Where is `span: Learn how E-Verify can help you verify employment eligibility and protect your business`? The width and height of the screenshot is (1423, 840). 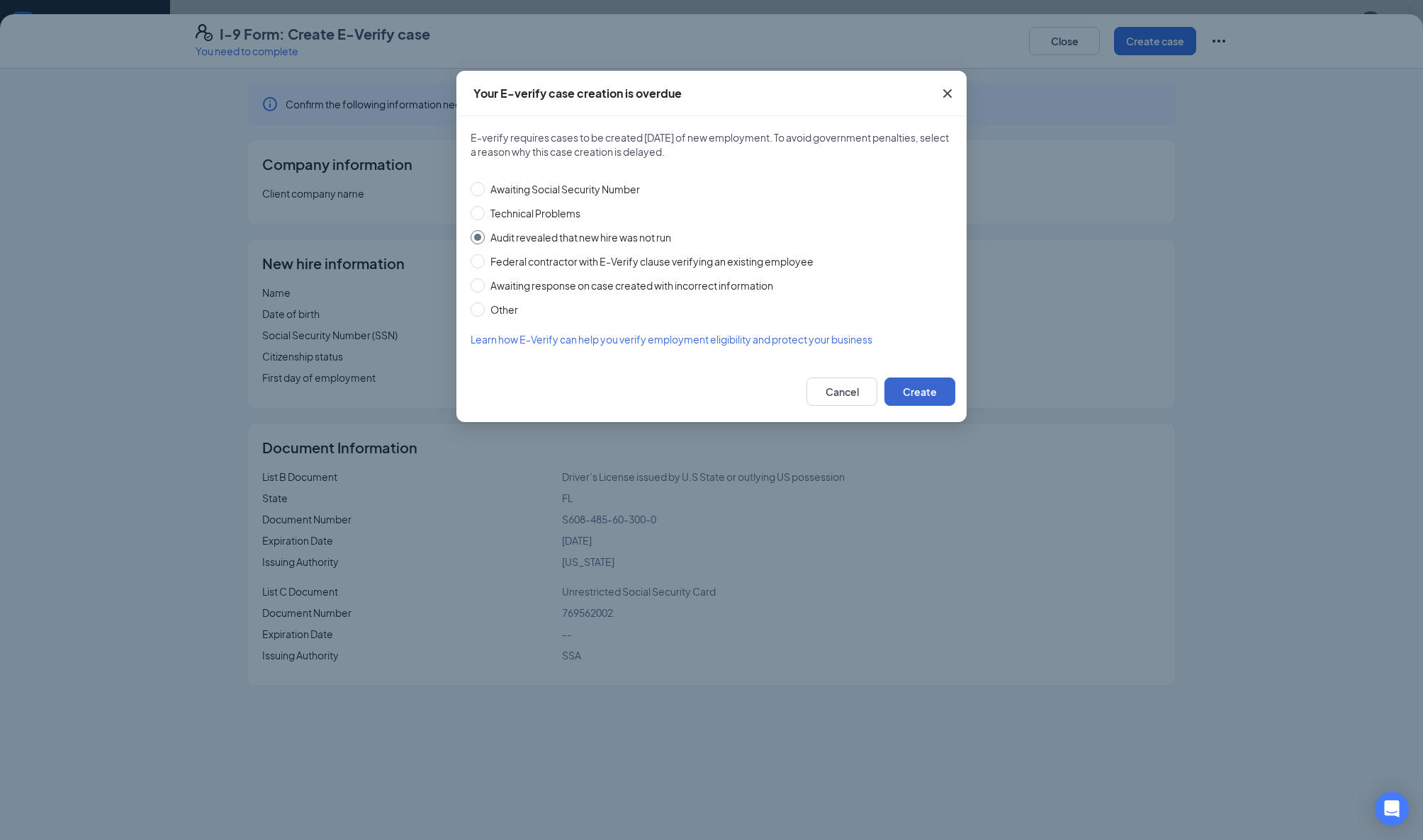
span: Learn how E-Verify can help you verify employment eligibility and protect your business is located at coordinates (671, 339).